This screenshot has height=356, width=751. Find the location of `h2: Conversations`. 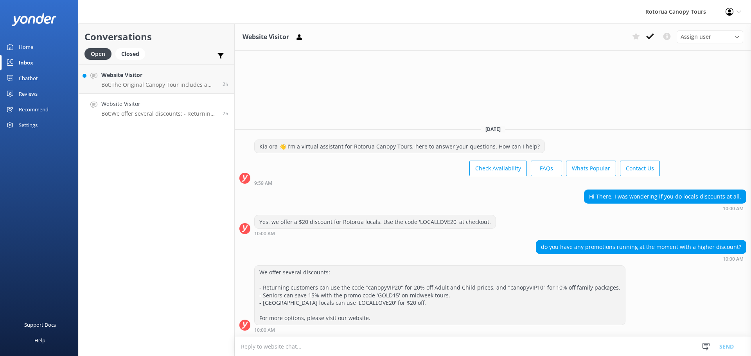

h2: Conversations is located at coordinates (156, 37).